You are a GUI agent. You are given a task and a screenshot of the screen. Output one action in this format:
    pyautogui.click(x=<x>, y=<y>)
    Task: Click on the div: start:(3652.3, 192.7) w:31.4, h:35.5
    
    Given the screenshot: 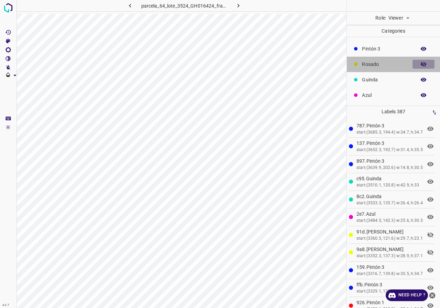 What is the action you would take?
    pyautogui.click(x=389, y=150)
    